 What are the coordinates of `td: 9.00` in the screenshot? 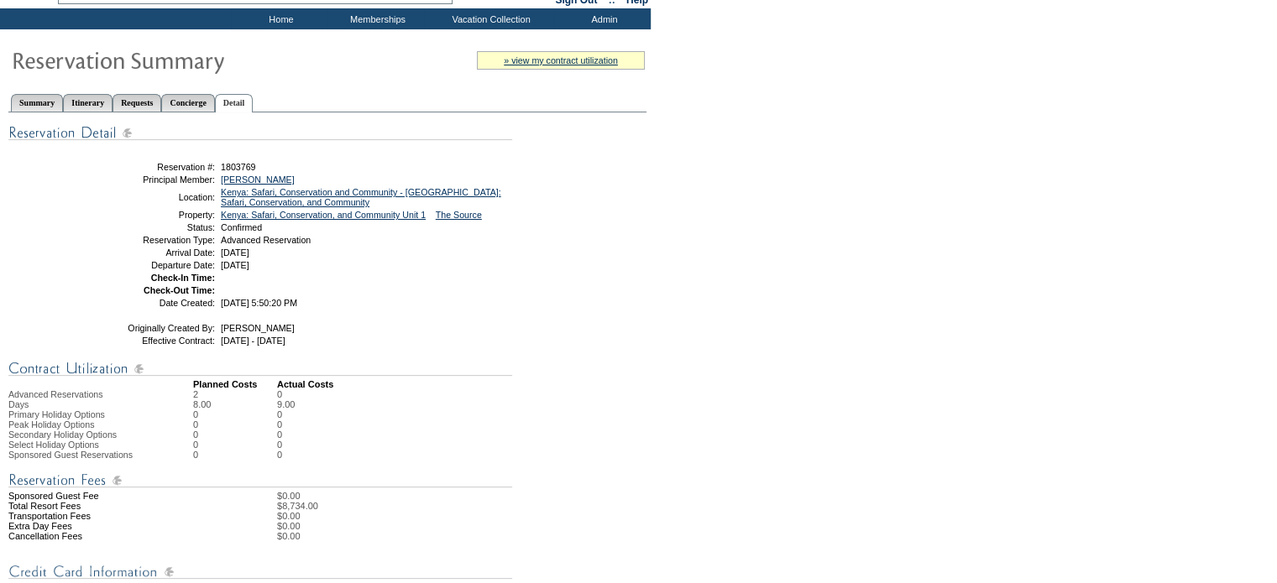 It's located at (285, 405).